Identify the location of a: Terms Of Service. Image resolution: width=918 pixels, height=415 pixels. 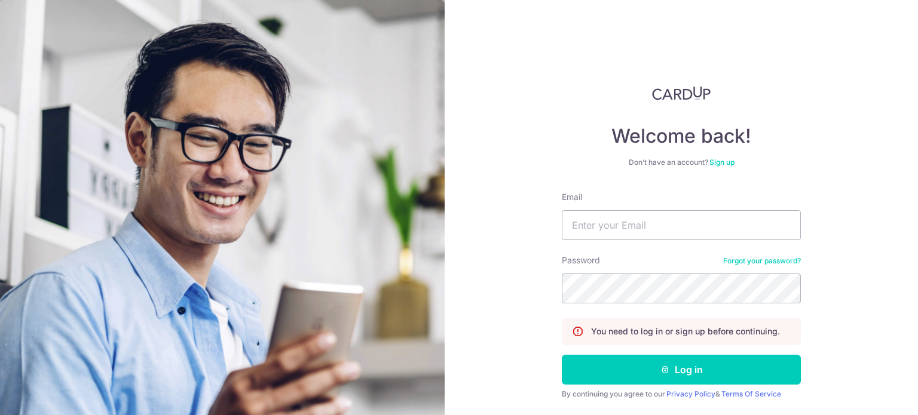
(751, 394).